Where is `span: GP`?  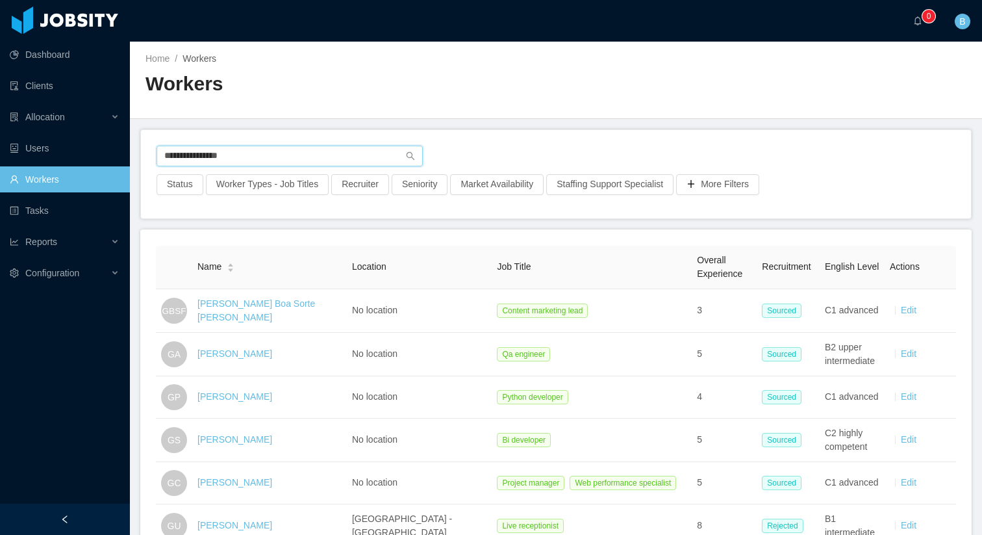
span: GP is located at coordinates (174, 397).